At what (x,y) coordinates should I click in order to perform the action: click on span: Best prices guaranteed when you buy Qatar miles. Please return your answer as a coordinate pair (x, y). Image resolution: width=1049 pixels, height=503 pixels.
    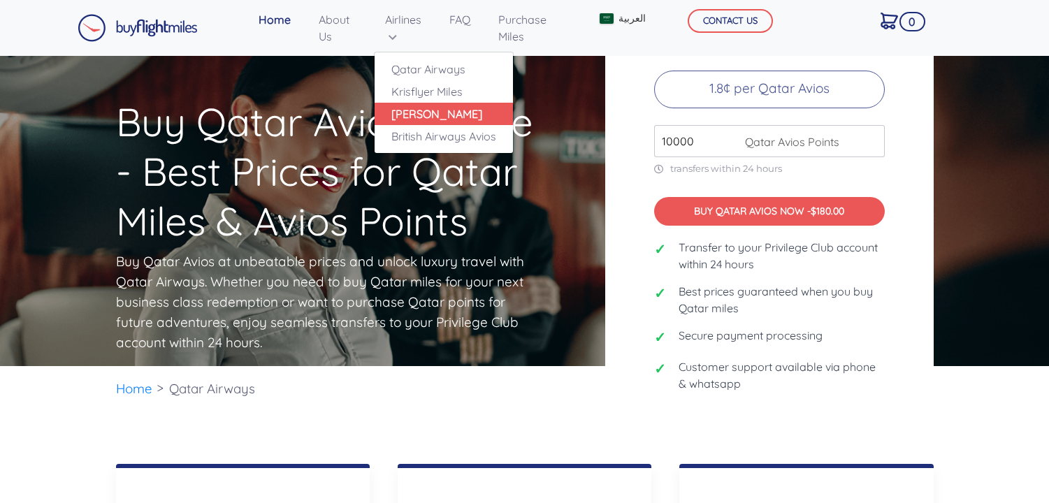
    Looking at the image, I should click on (781, 300).